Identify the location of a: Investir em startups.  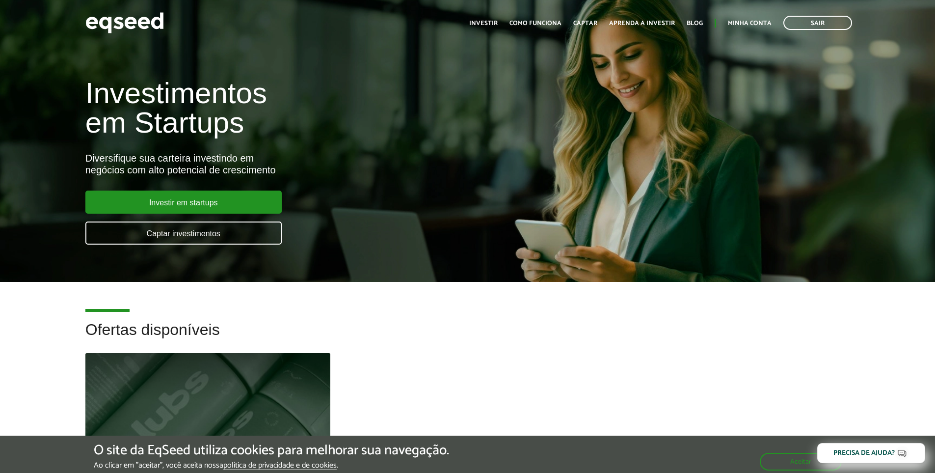
(184, 202).